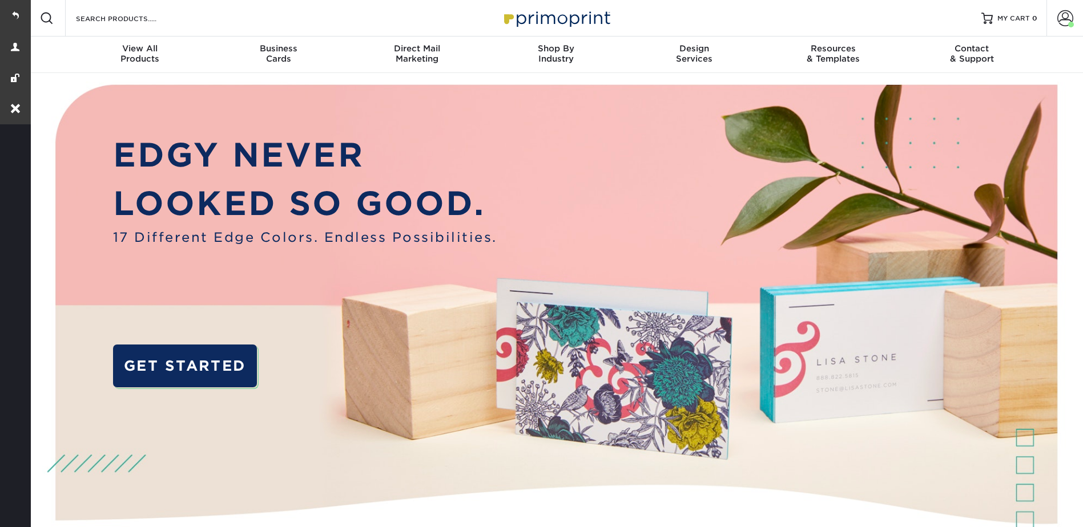 The width and height of the screenshot is (1083, 527). Describe the element at coordinates (694, 49) in the screenshot. I see `span: Design` at that location.